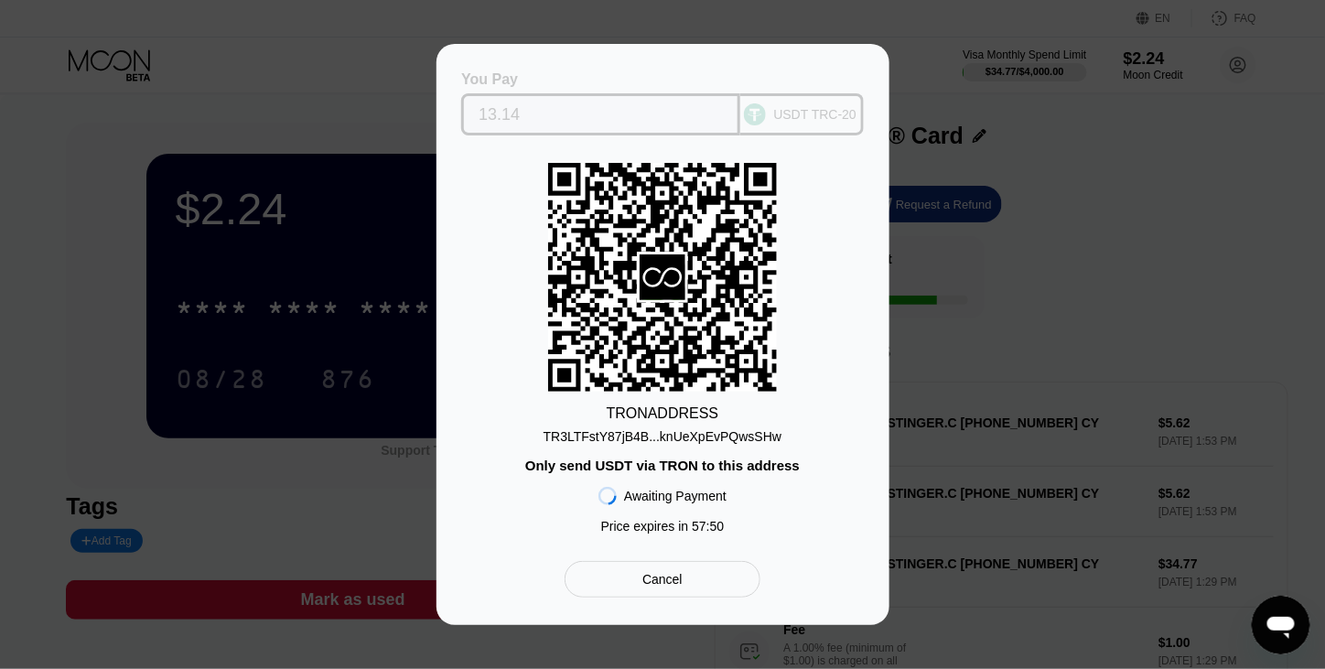 The width and height of the screenshot is (1325, 669). What do you see at coordinates (600, 80) in the screenshot?
I see `div: You Pay` at bounding box center [600, 80].